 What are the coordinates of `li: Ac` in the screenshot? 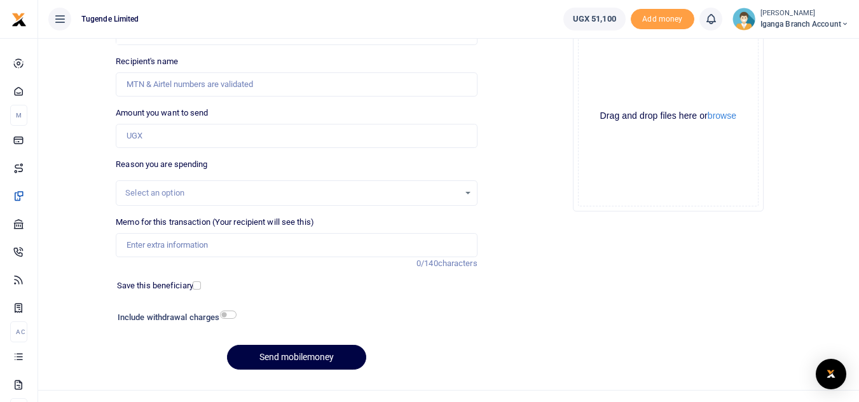 It's located at (18, 332).